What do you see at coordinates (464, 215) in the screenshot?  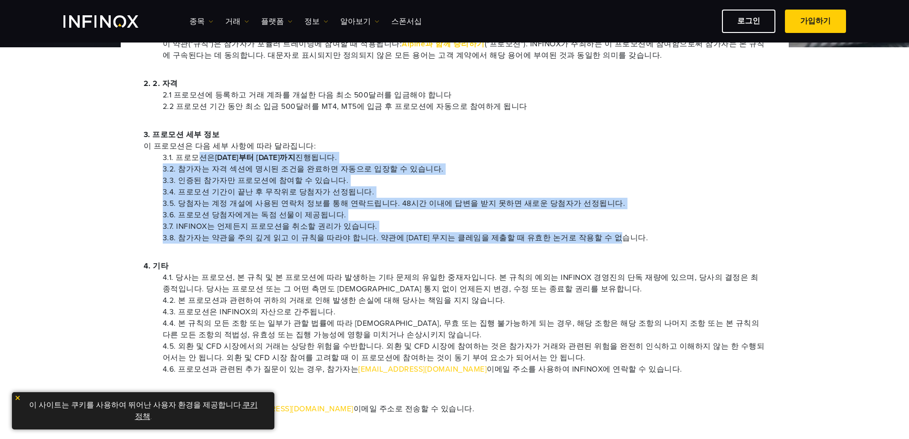 I see `li: 3.6. 프로모션 당첨자에게는 독점 선물이 제공됩니다.` at bounding box center [464, 215].